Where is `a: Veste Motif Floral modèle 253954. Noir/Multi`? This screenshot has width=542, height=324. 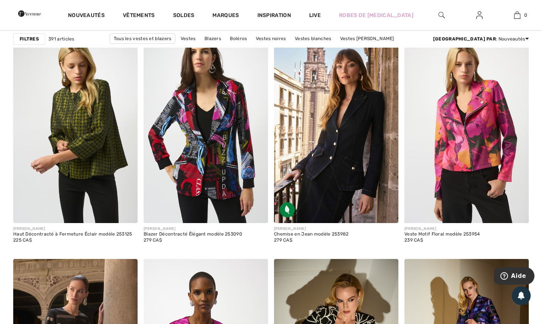 a: Veste Motif Floral modèle 253954. Noir/Multi is located at coordinates (466, 130).